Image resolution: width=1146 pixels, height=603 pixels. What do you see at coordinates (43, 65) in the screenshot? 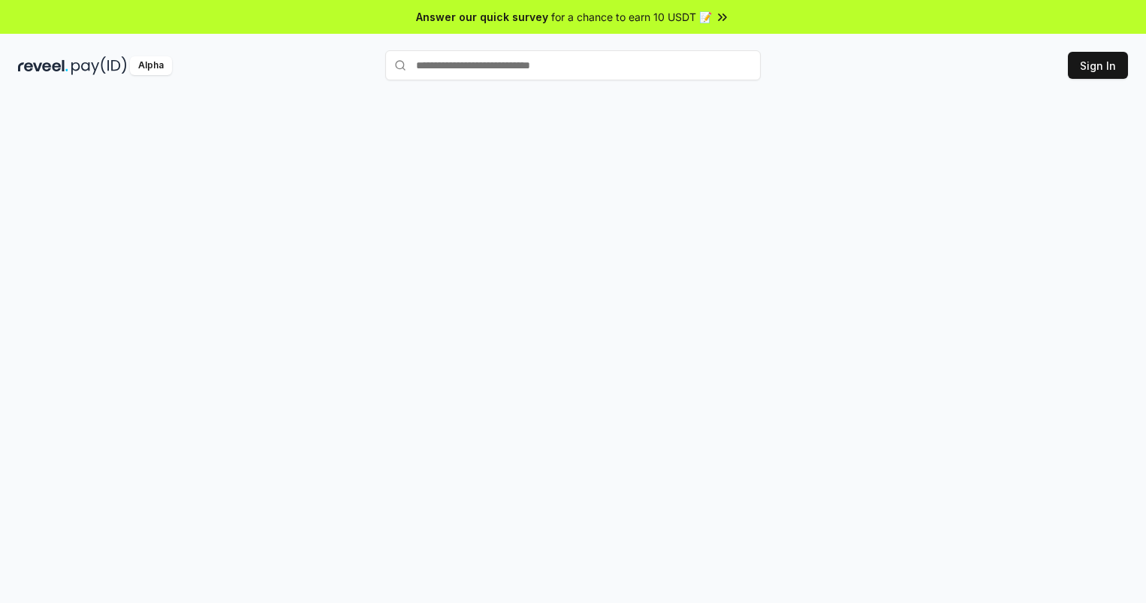
I see `img: reveel_dark` at bounding box center [43, 65].